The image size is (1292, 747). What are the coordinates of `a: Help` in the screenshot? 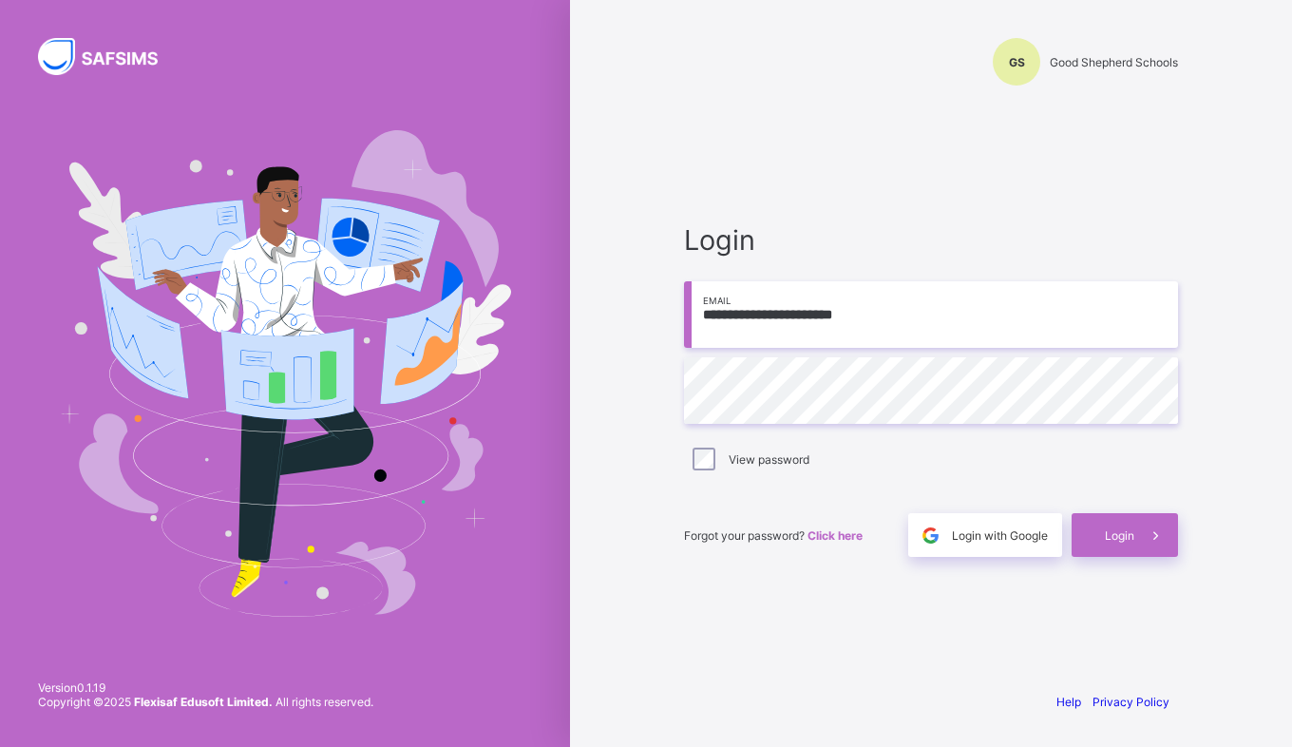 It's located at (1069, 701).